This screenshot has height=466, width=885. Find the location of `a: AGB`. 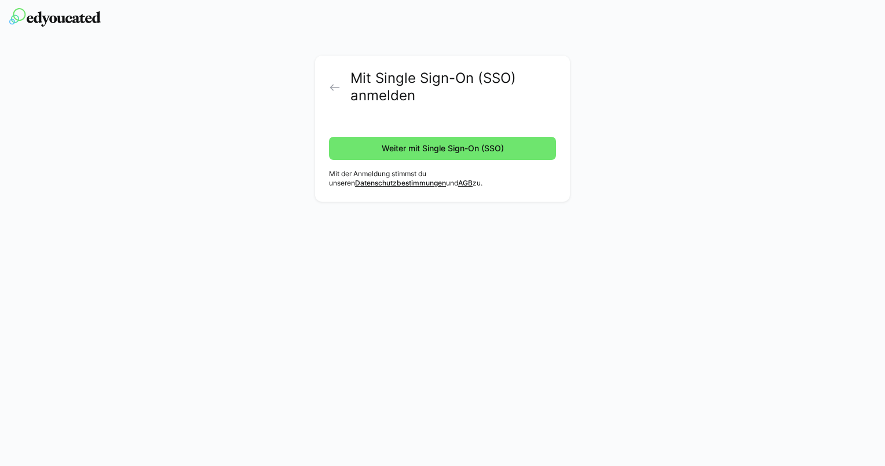

a: AGB is located at coordinates (465, 182).